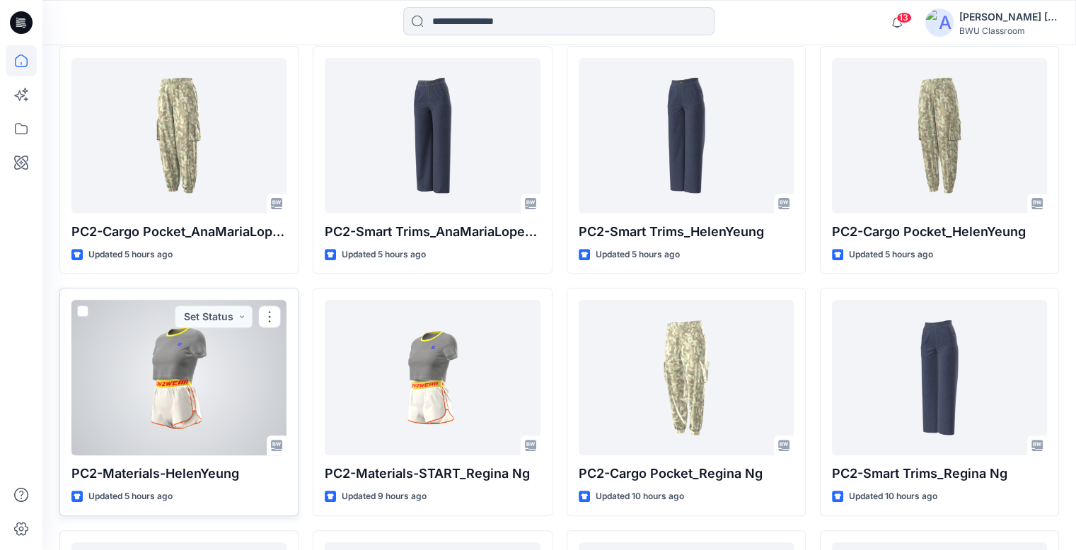 The image size is (1076, 550). I want to click on div: BWU Classroom, so click(1009, 30).